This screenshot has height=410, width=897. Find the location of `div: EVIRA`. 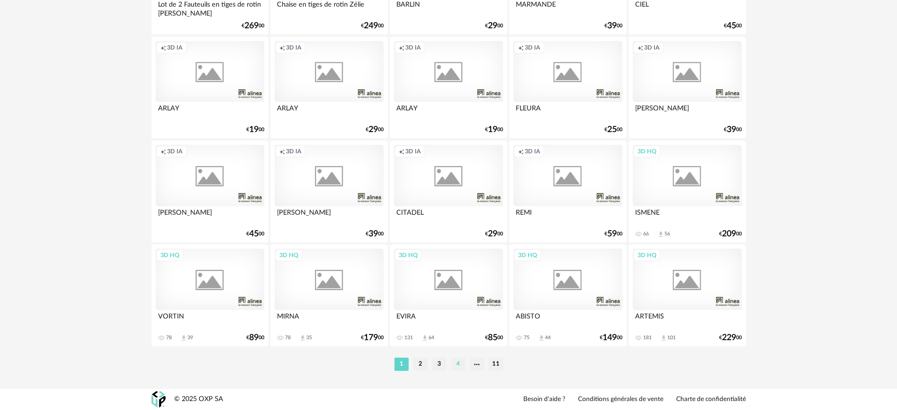

div: EVIRA is located at coordinates (448, 319).